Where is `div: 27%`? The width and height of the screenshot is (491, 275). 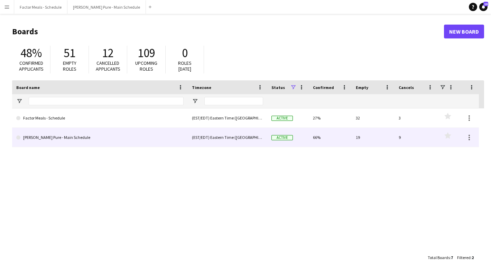
div: 27% is located at coordinates (330, 118).